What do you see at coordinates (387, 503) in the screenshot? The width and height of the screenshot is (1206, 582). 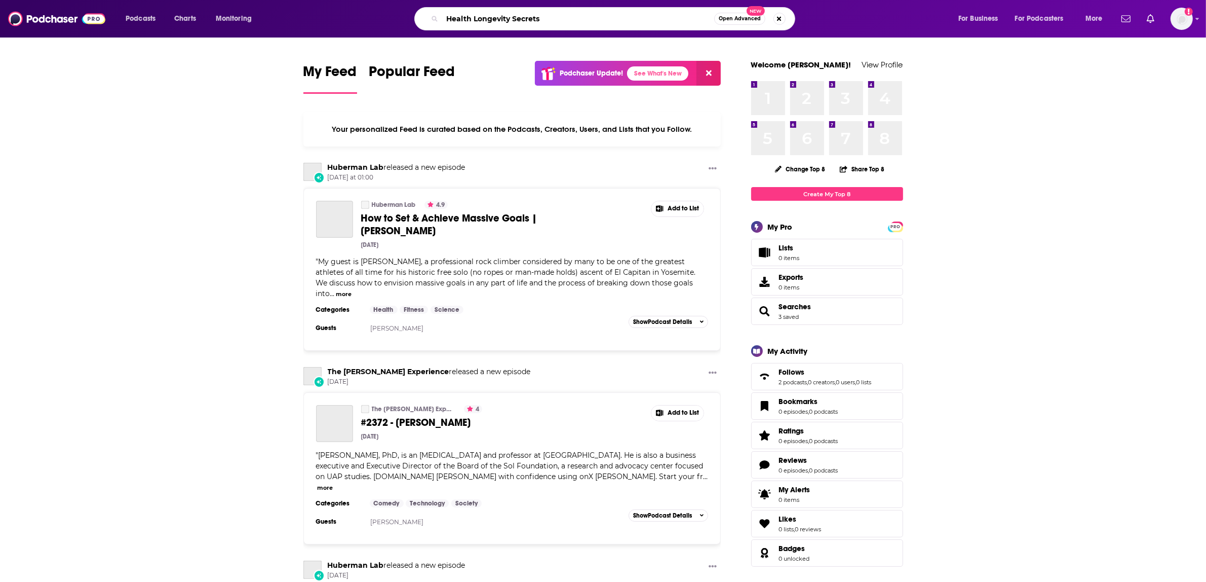 I see `a: Comedy` at bounding box center [387, 503].